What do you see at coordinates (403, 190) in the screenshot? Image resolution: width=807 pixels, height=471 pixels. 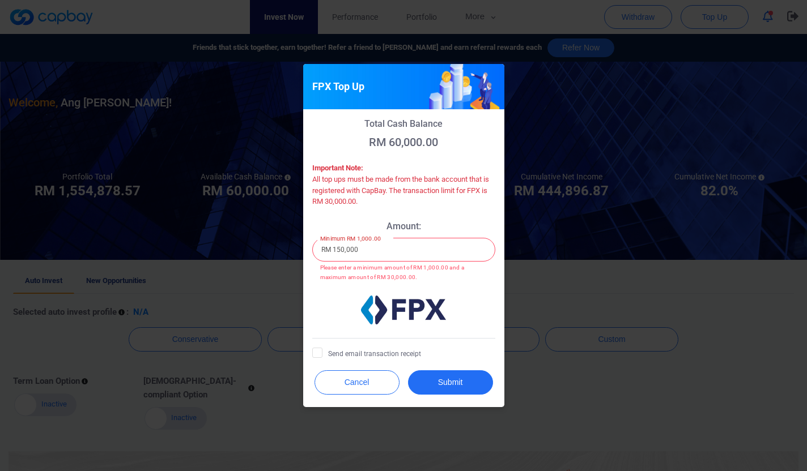 I see `p: All top ups must be made from the bank account that is registered with CapBay. The transaction li...` at bounding box center [403, 190].